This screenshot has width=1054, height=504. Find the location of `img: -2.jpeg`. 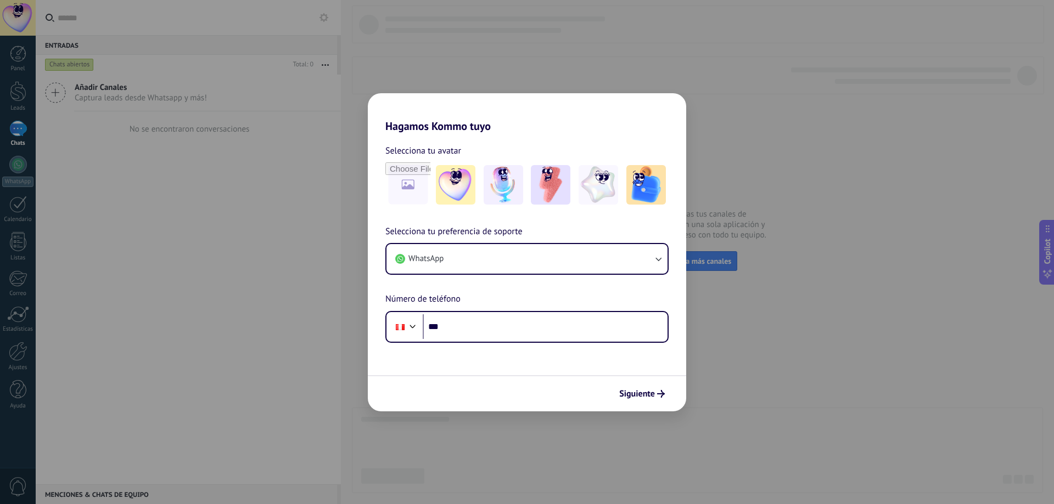

img: -2.jpeg is located at coordinates (503, 185).